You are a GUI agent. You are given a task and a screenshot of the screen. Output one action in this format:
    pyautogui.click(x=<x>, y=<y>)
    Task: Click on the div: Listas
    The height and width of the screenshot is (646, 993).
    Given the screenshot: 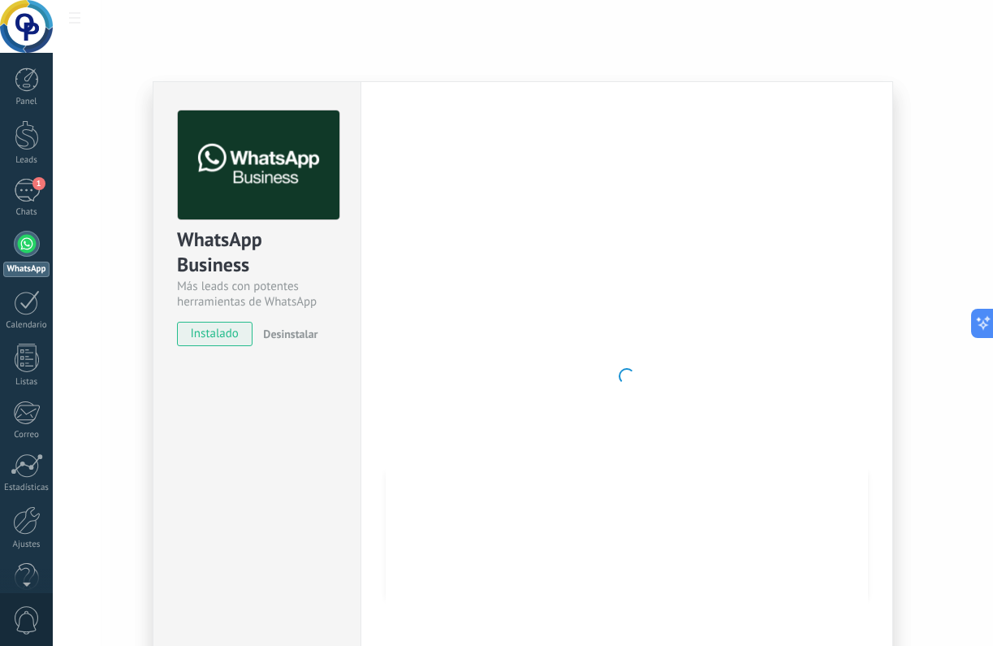 What is the action you would take?
    pyautogui.click(x=27, y=382)
    